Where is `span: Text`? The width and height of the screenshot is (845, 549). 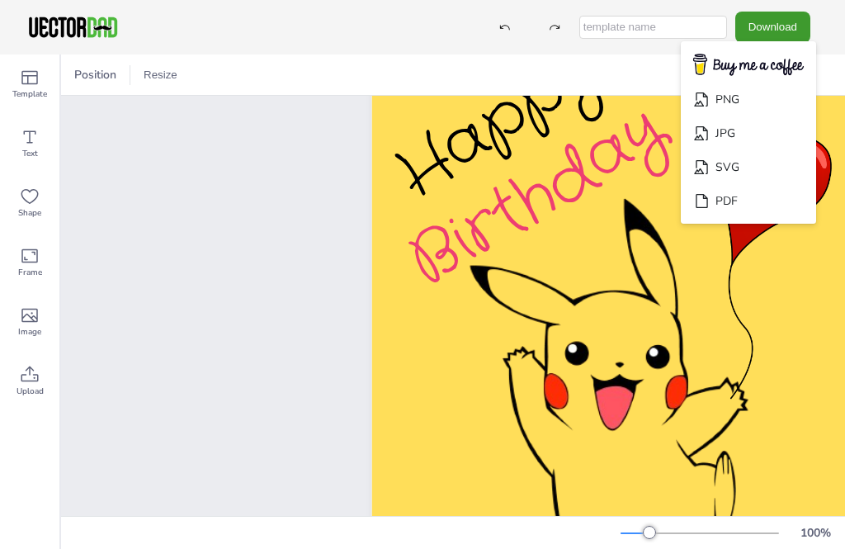 span: Text is located at coordinates (30, 153).